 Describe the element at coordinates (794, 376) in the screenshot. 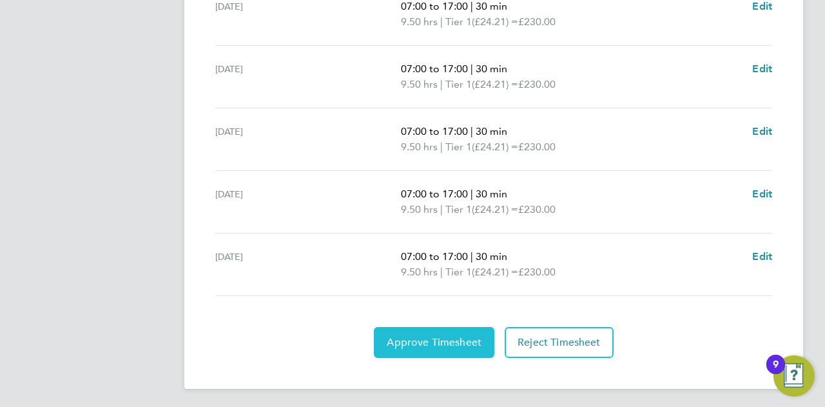

I see `button: Open Resource Center, 9 new notifications` at that location.